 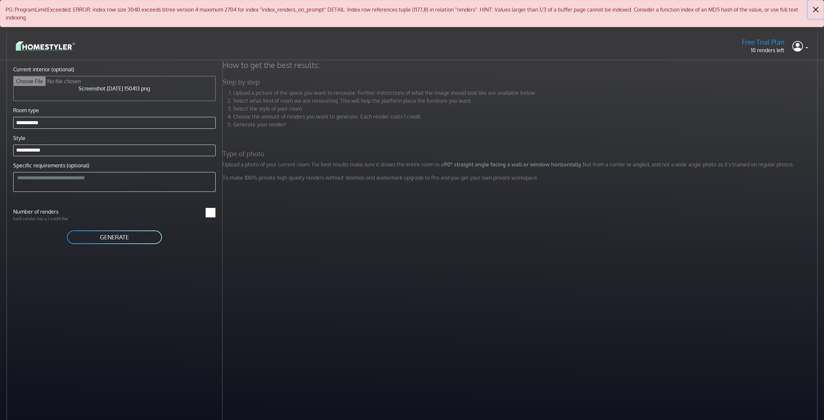 I want to click on li: Select what kind of room we are renovating. This will help the platform place the furniture you w..., so click(x=526, y=101).